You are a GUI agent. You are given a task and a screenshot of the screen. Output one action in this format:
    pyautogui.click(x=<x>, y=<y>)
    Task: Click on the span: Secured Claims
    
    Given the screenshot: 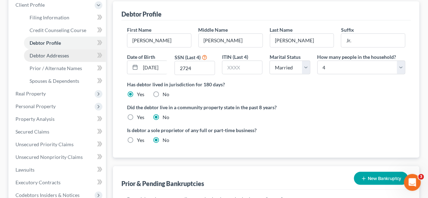 What is the action you would take?
    pyautogui.click(x=32, y=131)
    